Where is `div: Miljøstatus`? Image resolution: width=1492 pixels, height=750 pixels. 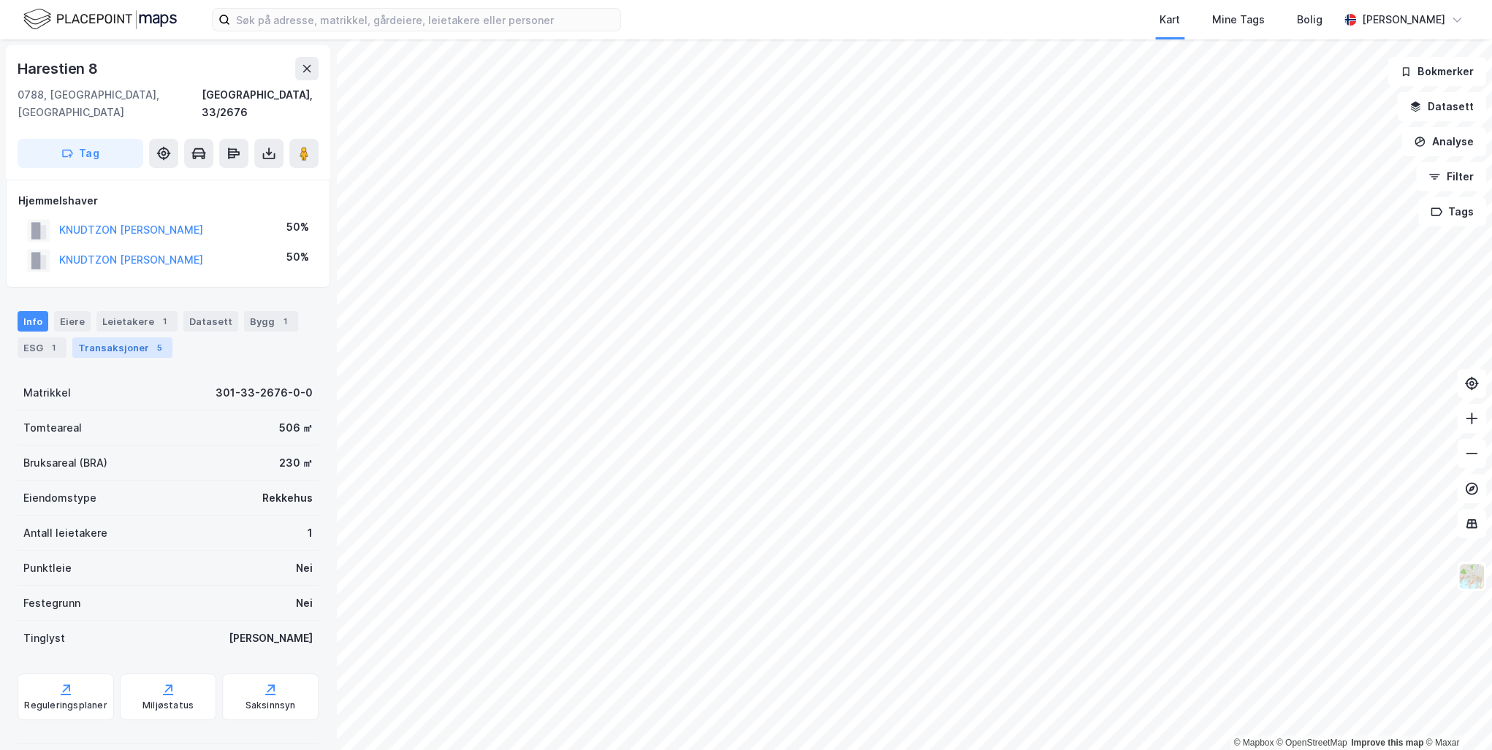 div: Miljøstatus is located at coordinates (168, 706).